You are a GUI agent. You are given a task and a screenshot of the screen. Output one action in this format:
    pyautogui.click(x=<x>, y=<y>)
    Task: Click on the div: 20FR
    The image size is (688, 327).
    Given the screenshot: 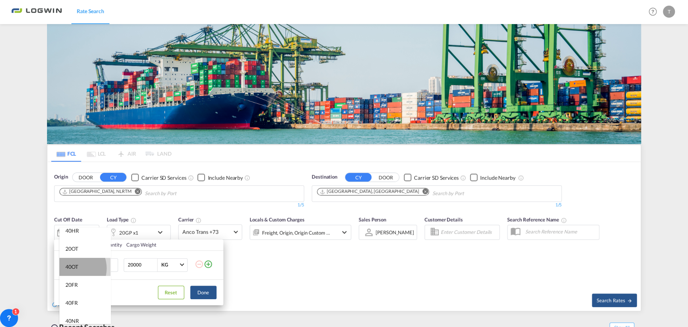 What is the action you would take?
    pyautogui.click(x=71, y=285)
    